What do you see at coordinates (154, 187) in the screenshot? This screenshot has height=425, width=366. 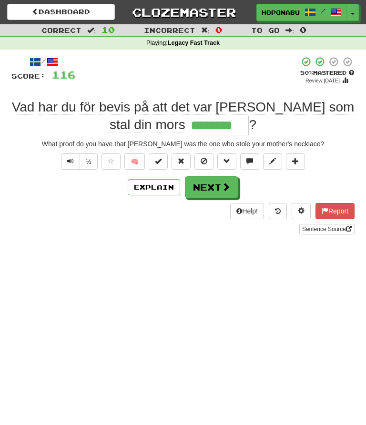 I see `button: Explain` at bounding box center [154, 187].